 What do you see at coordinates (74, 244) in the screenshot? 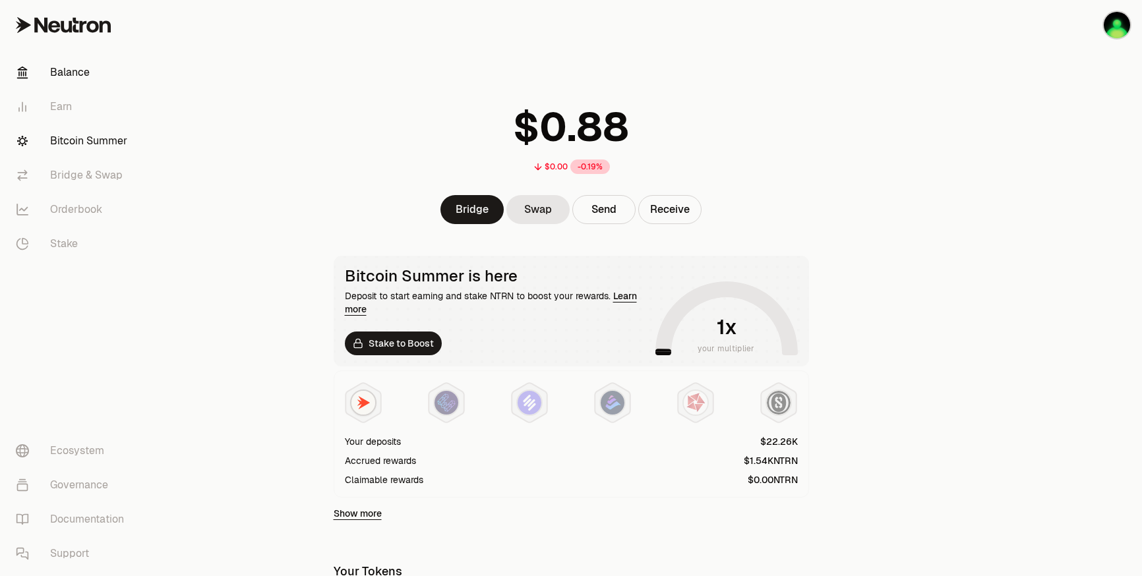
I see `a: Stake` at bounding box center [74, 244].